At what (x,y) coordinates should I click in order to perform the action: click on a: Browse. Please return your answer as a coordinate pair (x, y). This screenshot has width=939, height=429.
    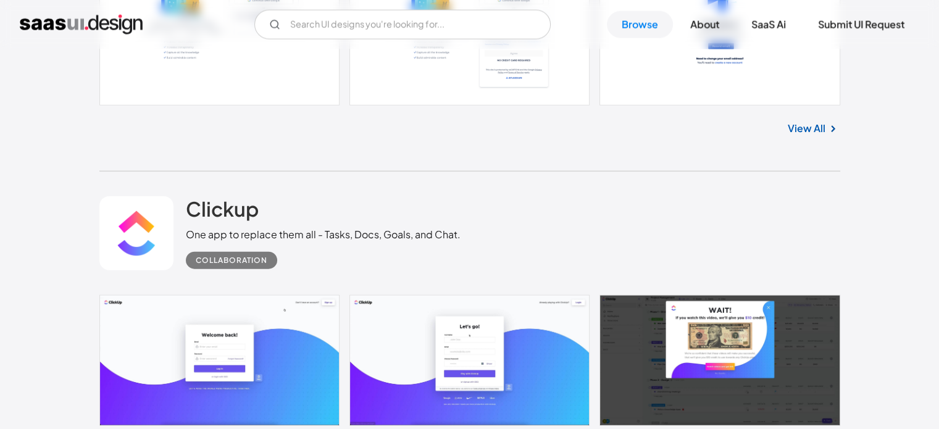
    Looking at the image, I should click on (639, 25).